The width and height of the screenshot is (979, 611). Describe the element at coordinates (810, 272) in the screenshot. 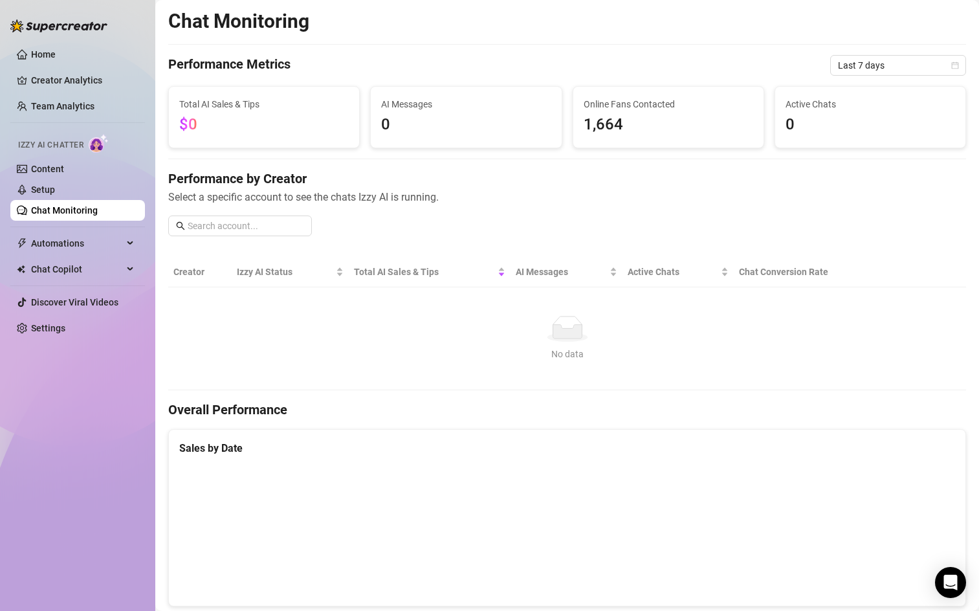

I see `th: Chat Conversion Rate` at that location.